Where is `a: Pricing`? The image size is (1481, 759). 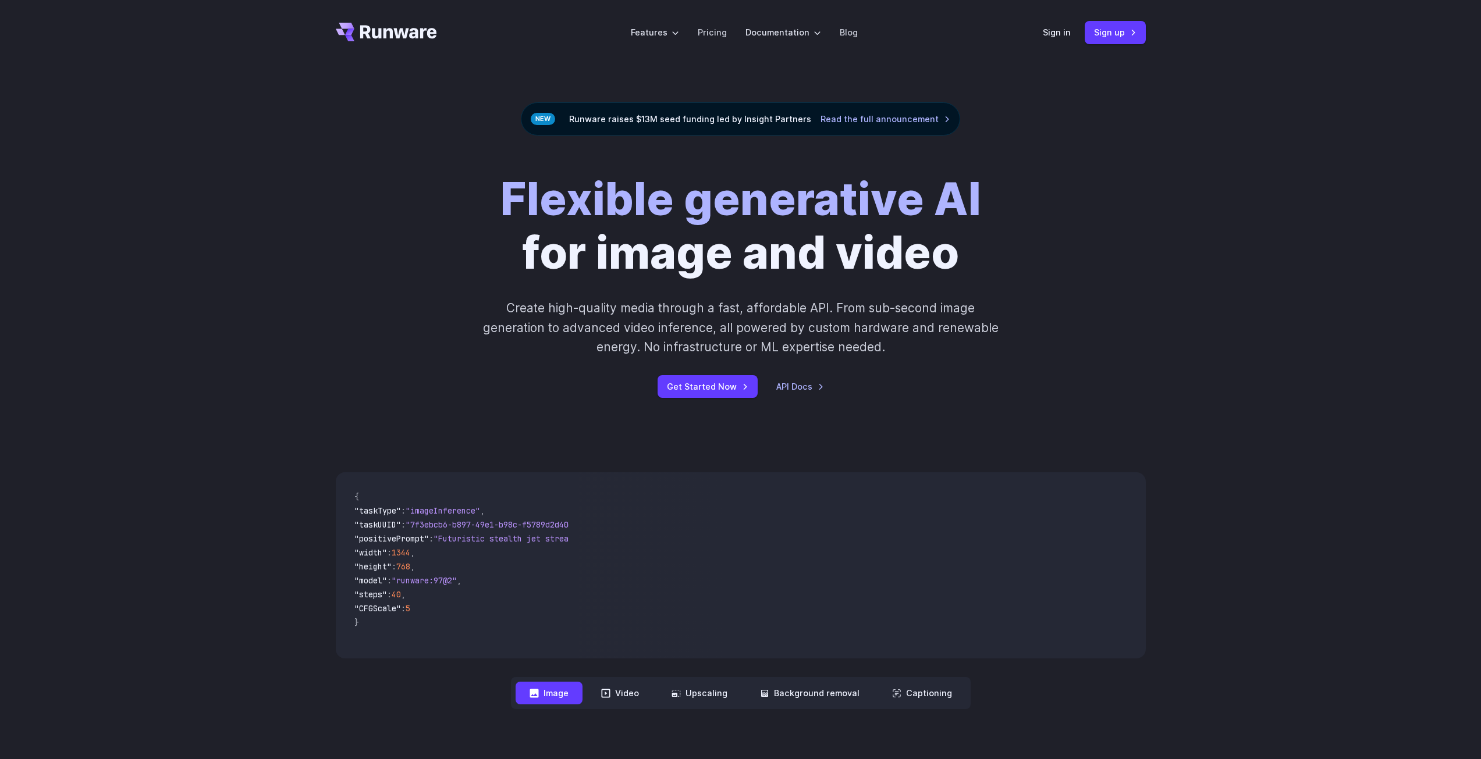
a: Pricing is located at coordinates (712, 32).